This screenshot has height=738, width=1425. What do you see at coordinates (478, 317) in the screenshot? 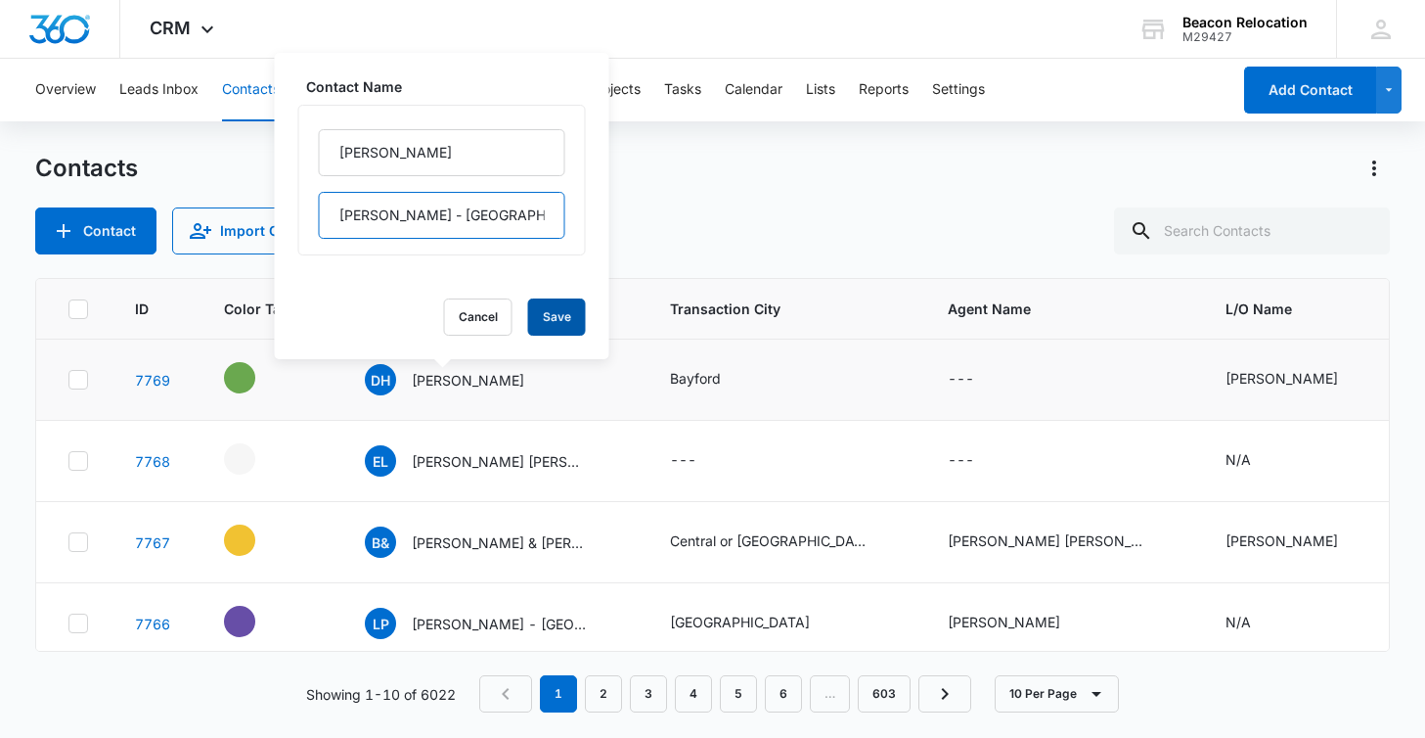
I see `button: Cancel` at bounding box center [478, 317].